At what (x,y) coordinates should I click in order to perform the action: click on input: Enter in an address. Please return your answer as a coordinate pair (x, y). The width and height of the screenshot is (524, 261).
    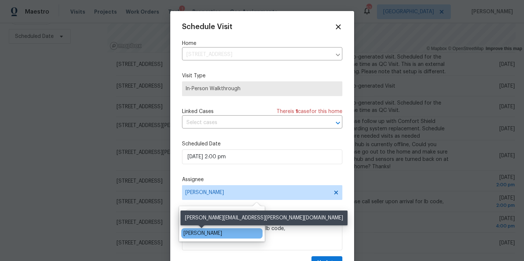
    Looking at the image, I should click on (257, 54).